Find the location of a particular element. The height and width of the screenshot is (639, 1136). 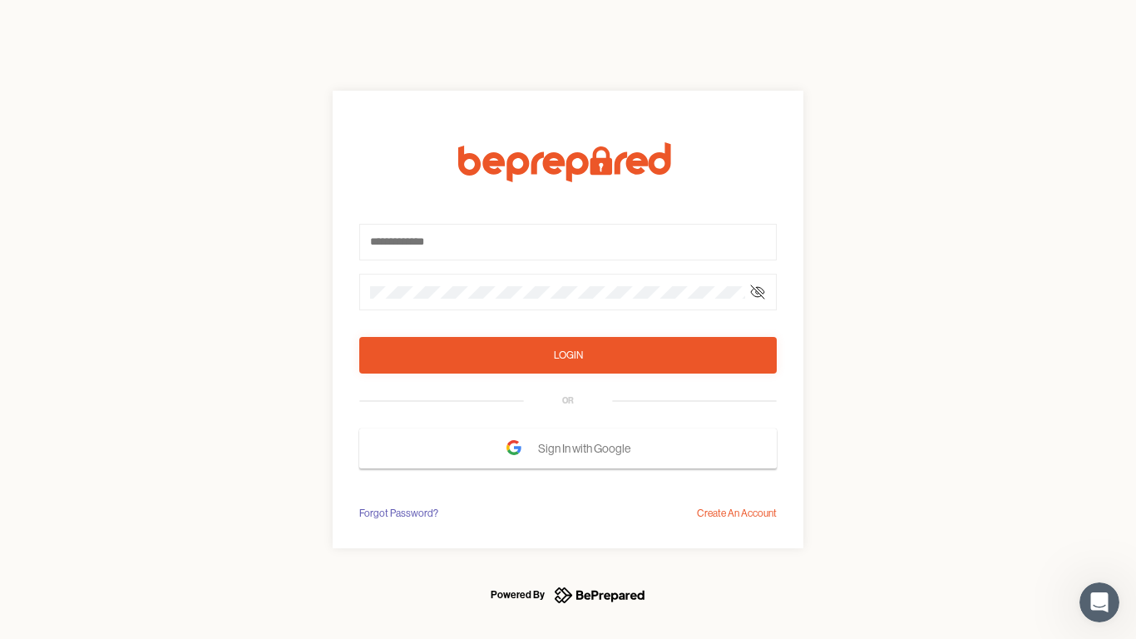

div: Powered By is located at coordinates (517, 595).